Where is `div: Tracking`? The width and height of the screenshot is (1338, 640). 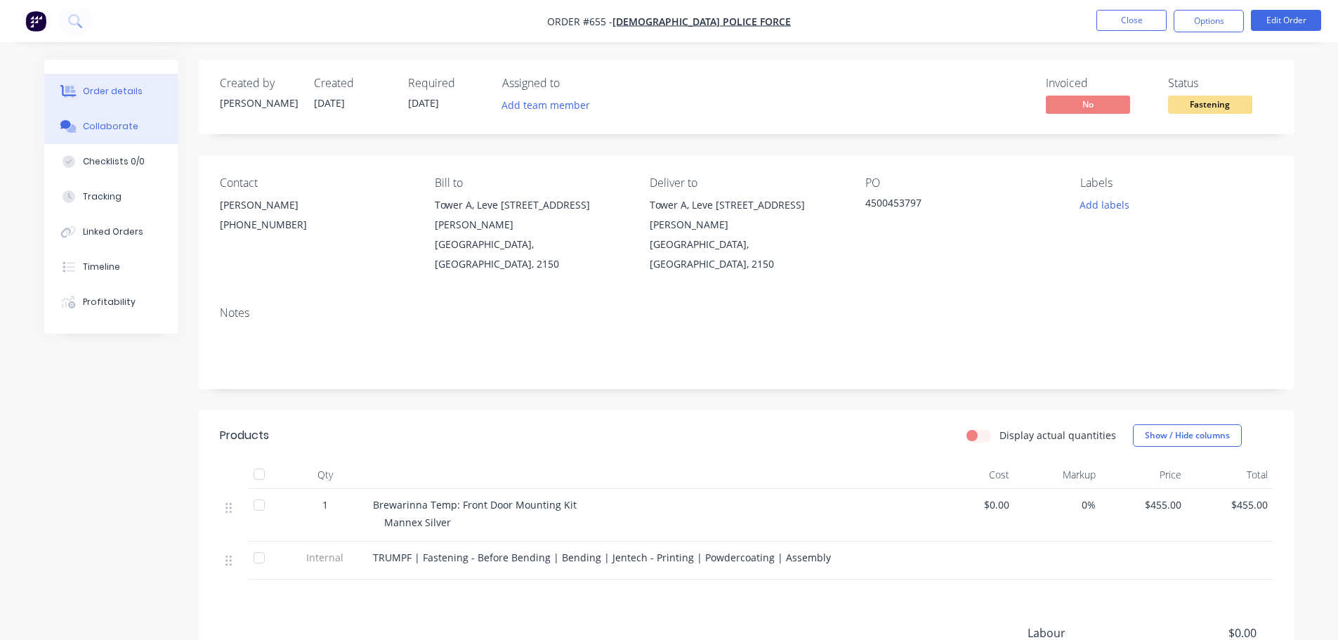 div: Tracking is located at coordinates (102, 197).